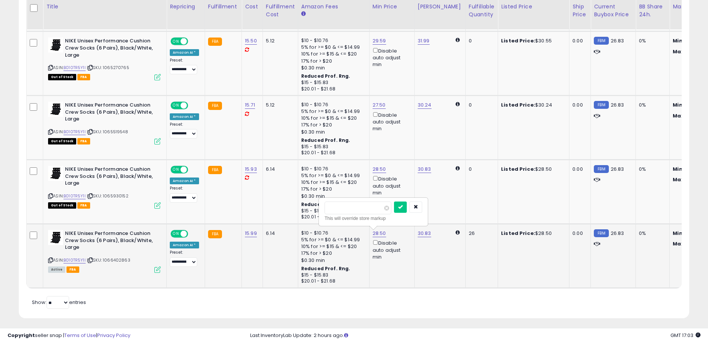 This screenshot has height=343, width=708. Describe the element at coordinates (185, 6) in the screenshot. I see `div: Repricing` at that location.